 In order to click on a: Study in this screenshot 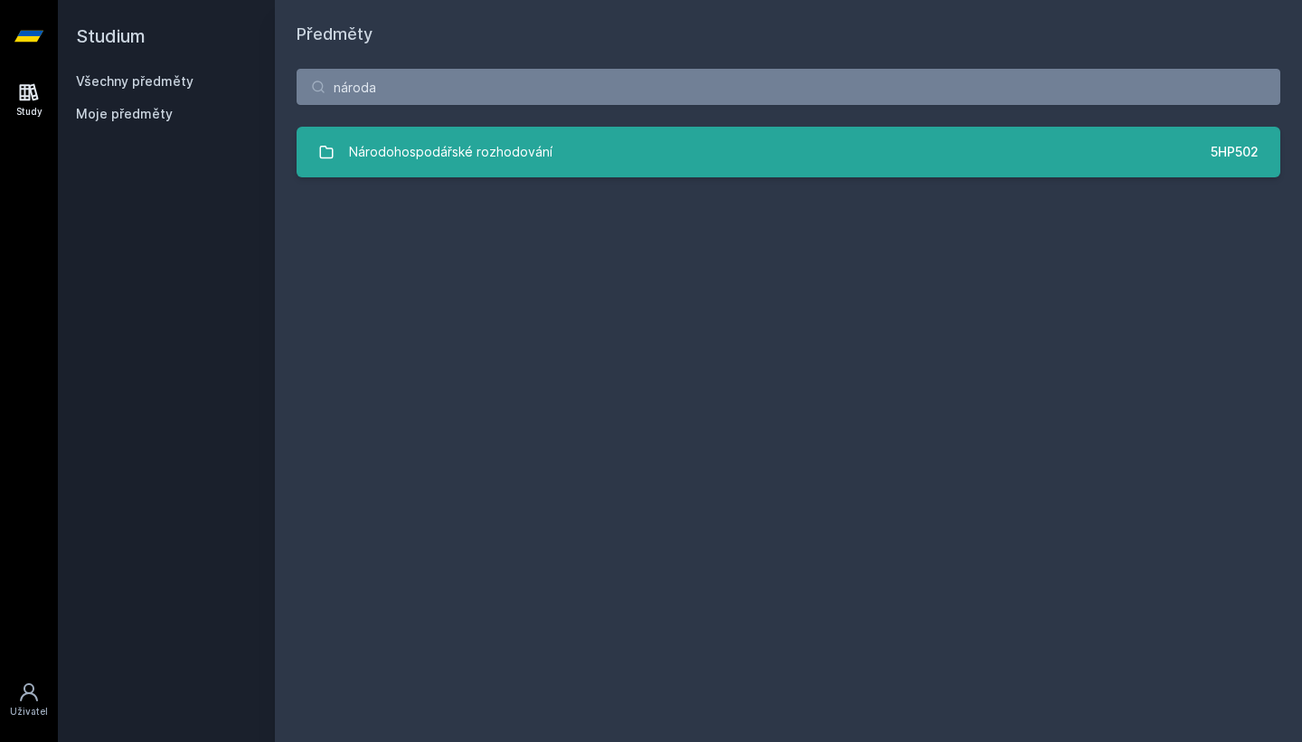, I will do `click(29, 99)`.